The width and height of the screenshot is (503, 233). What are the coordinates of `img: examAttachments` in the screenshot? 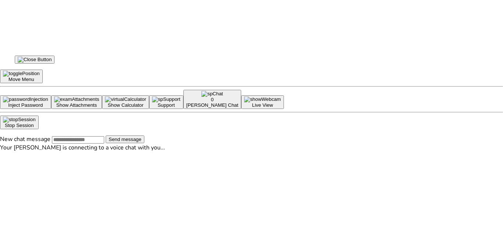 It's located at (77, 100).